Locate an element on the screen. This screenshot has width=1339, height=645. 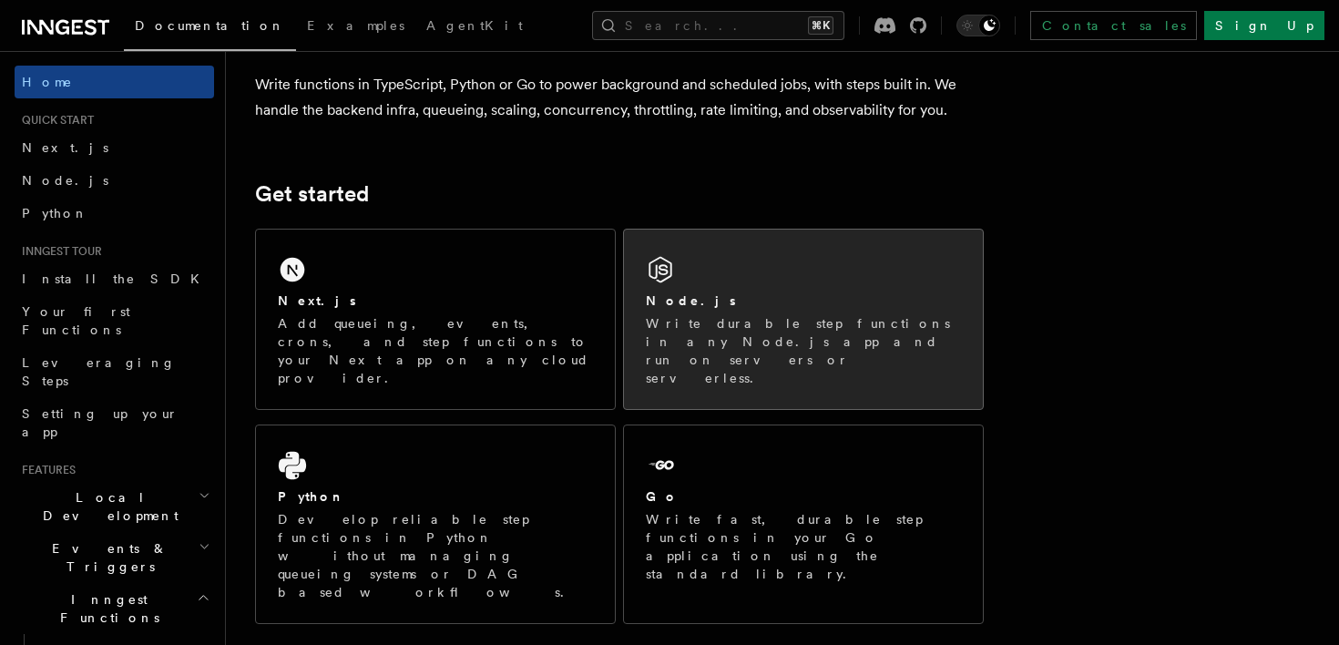
a: Next.jsAdd queueing, events, crons, and step functions to your Next app on any cloud provider. is located at coordinates (436, 319).